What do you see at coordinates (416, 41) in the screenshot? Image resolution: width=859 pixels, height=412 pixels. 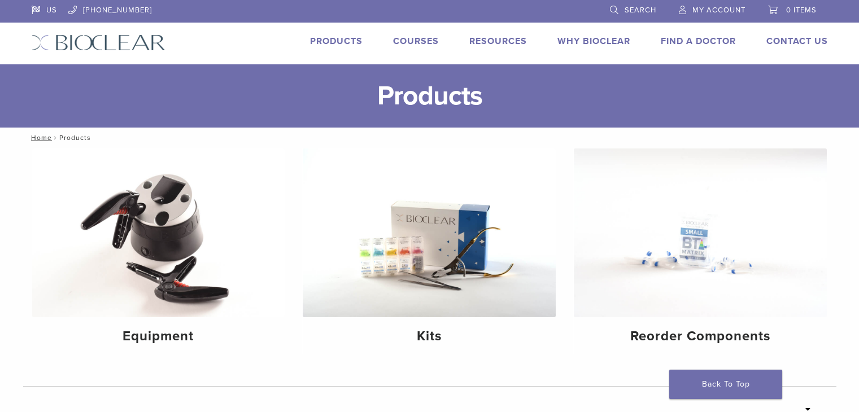 I see `a: Courses` at bounding box center [416, 41].